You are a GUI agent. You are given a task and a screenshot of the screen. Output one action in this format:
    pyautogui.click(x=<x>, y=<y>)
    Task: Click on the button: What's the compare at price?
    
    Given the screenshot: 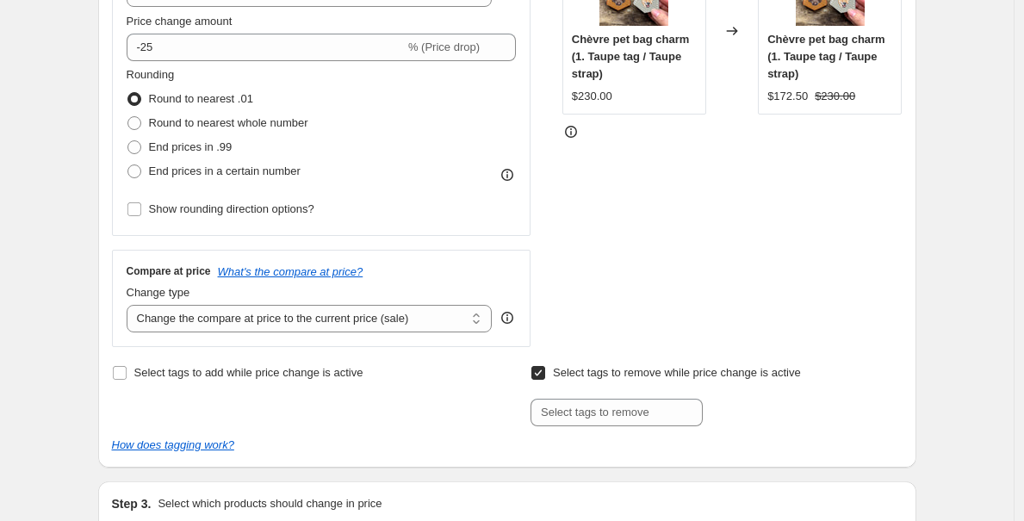 What is the action you would take?
    pyautogui.click(x=290, y=271)
    